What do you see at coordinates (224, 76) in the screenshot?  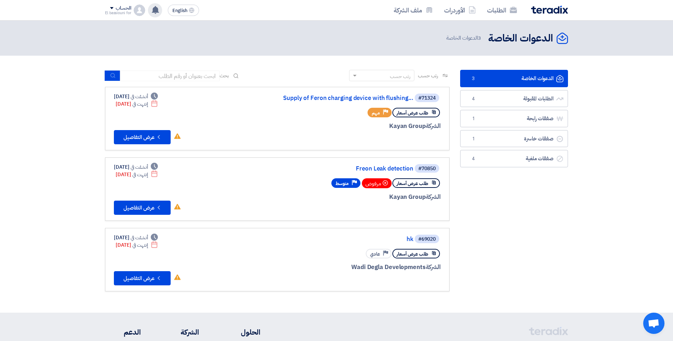 I see `span: بحث` at bounding box center [224, 76].